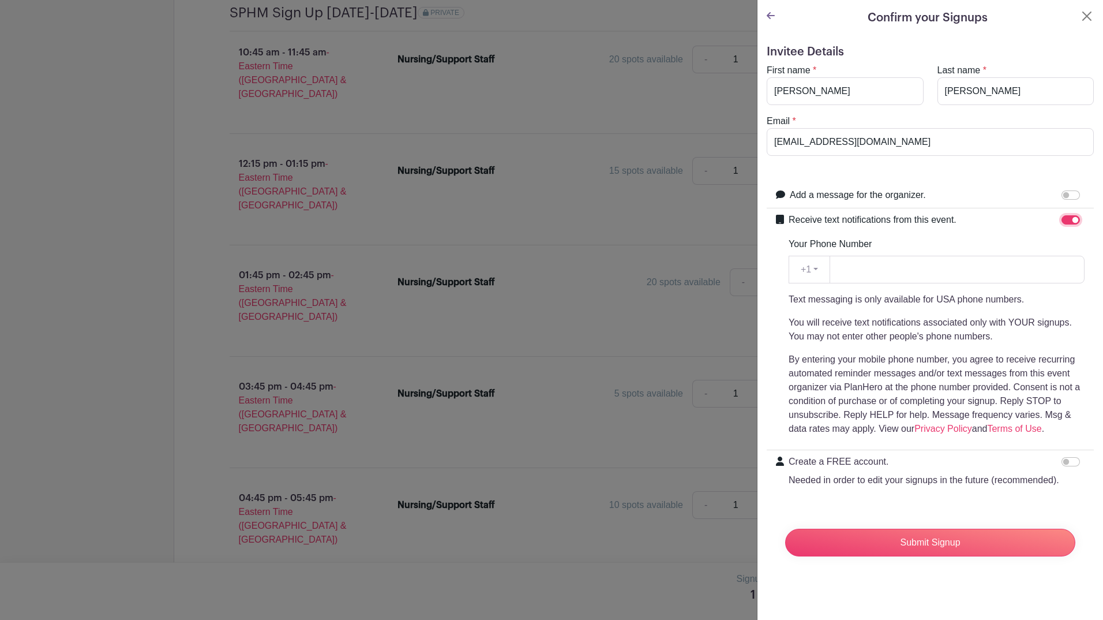  Describe the element at coordinates (873, 220) in the screenshot. I see `label: Receive text notifications from this event.` at that location.